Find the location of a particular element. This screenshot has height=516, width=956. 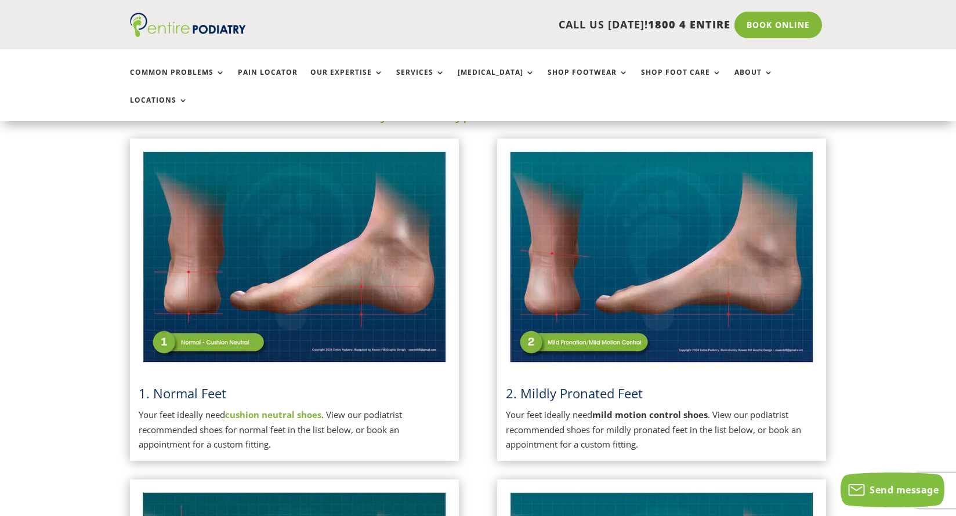

img: Mildly Pronated Feet - View Podiatrist Recommended Mild Motion Control Shoes is located at coordinates (662, 257).